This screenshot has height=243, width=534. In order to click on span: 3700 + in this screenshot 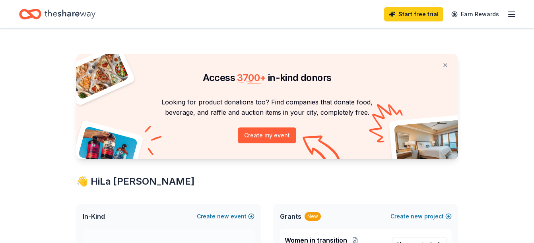, I will do `click(251, 77)`.